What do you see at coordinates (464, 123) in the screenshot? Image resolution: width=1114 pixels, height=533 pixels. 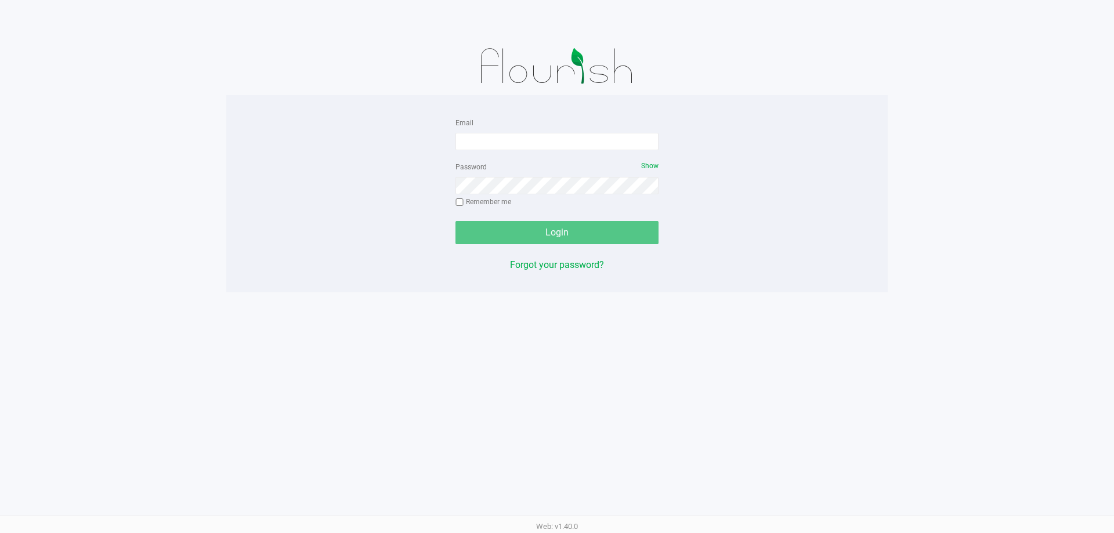 I see `label: Email` at bounding box center [464, 123].